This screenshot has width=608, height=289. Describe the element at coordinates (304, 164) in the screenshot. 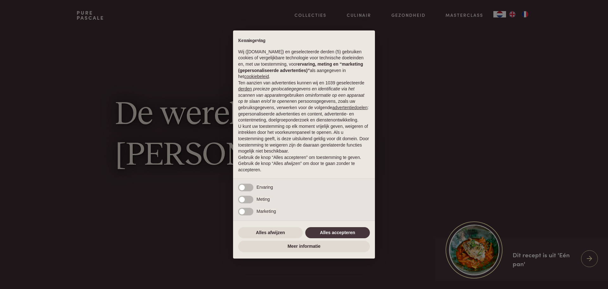

I see `p: Gebruik de knop “Alles accepteren” om toestemming te geven. Gebruik de knop “Alles afwijzen” om d...` at that location.